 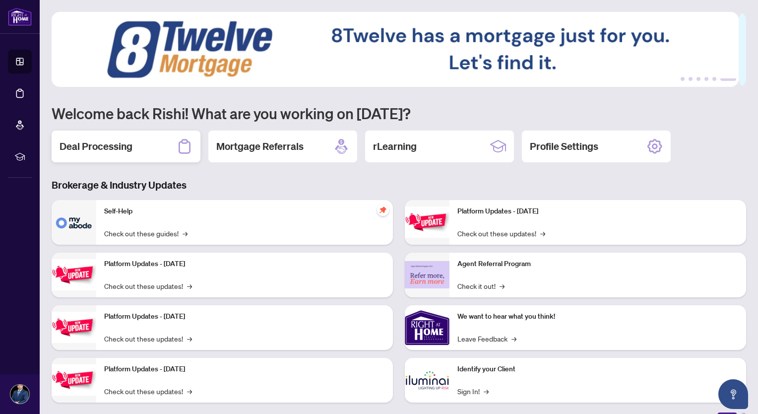 What do you see at coordinates (728, 79) in the screenshot?
I see `button: 6` at bounding box center [728, 79].